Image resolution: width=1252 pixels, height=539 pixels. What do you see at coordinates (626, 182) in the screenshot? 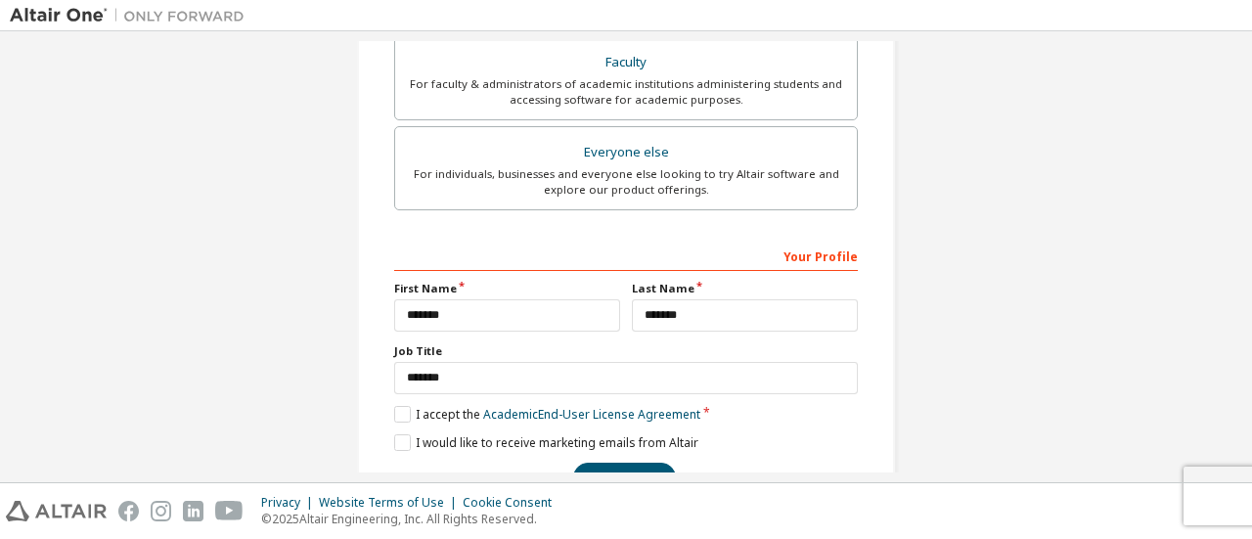
I see `div: For individuals, businesses and everyone else looking to try Altair software and explore our prod...` at bounding box center [626, 182].